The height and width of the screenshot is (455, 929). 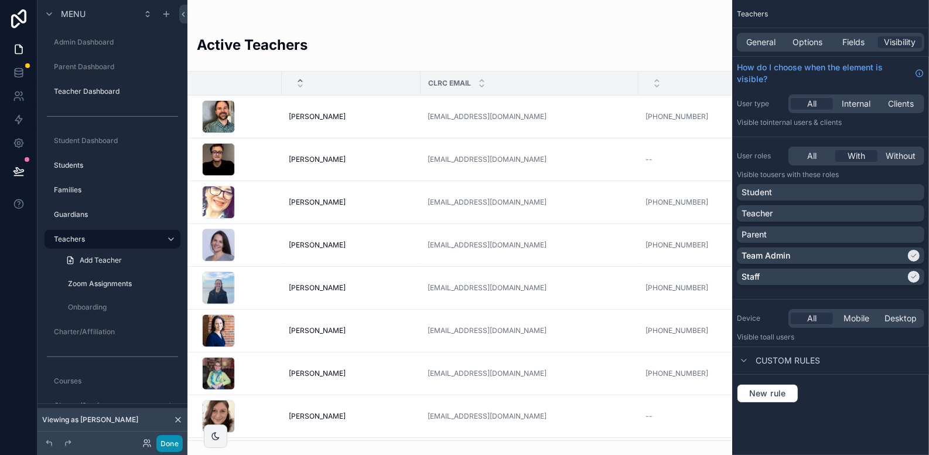 What do you see at coordinates (116, 42) in the screenshot?
I see `label: Admin Dashboard` at bounding box center [116, 42].